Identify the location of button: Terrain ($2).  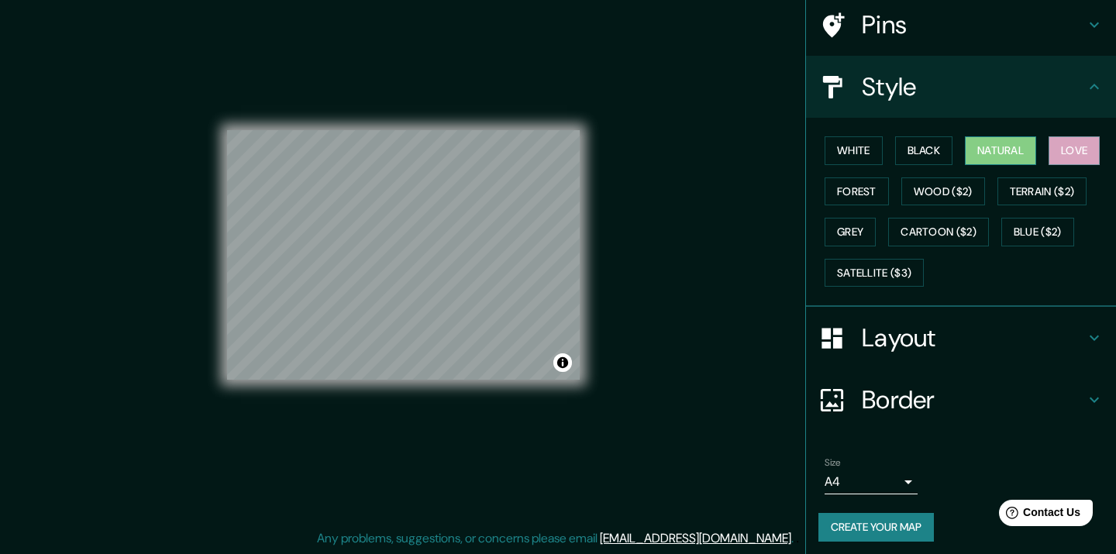
(1042, 191).